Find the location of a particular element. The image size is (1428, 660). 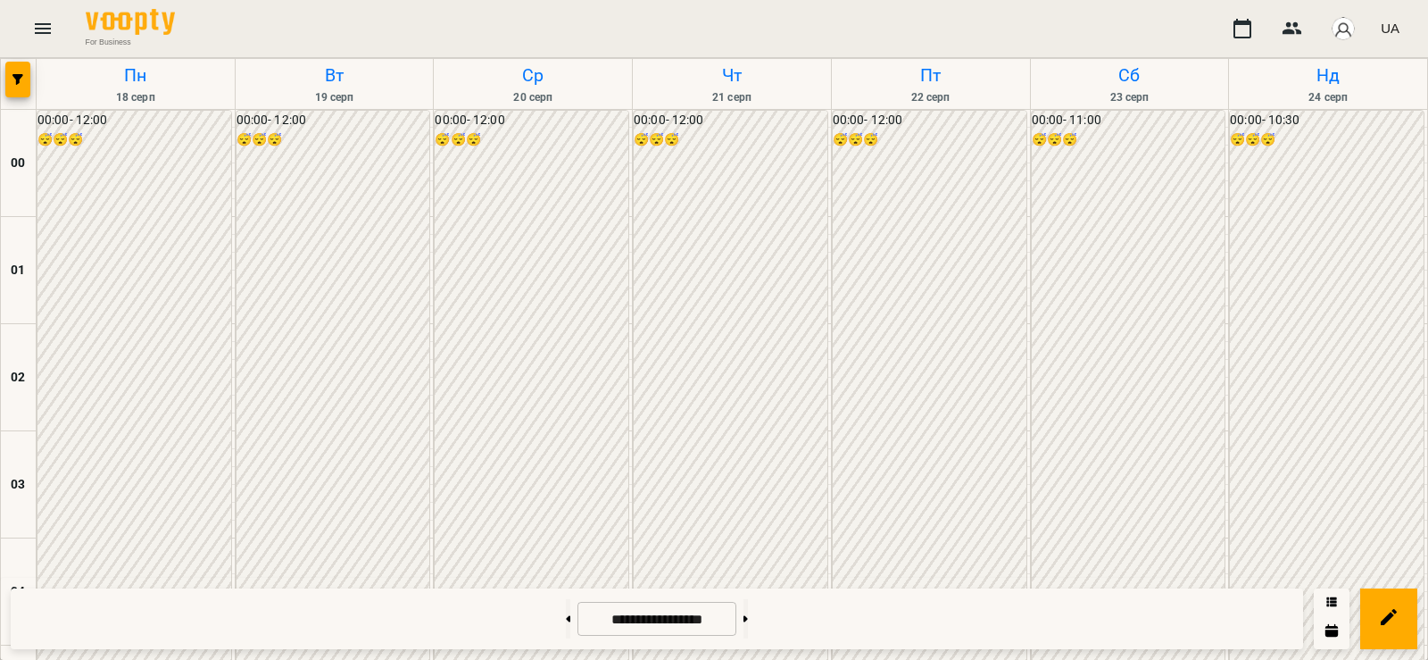

h6: 21 серп is located at coordinates (732, 97).